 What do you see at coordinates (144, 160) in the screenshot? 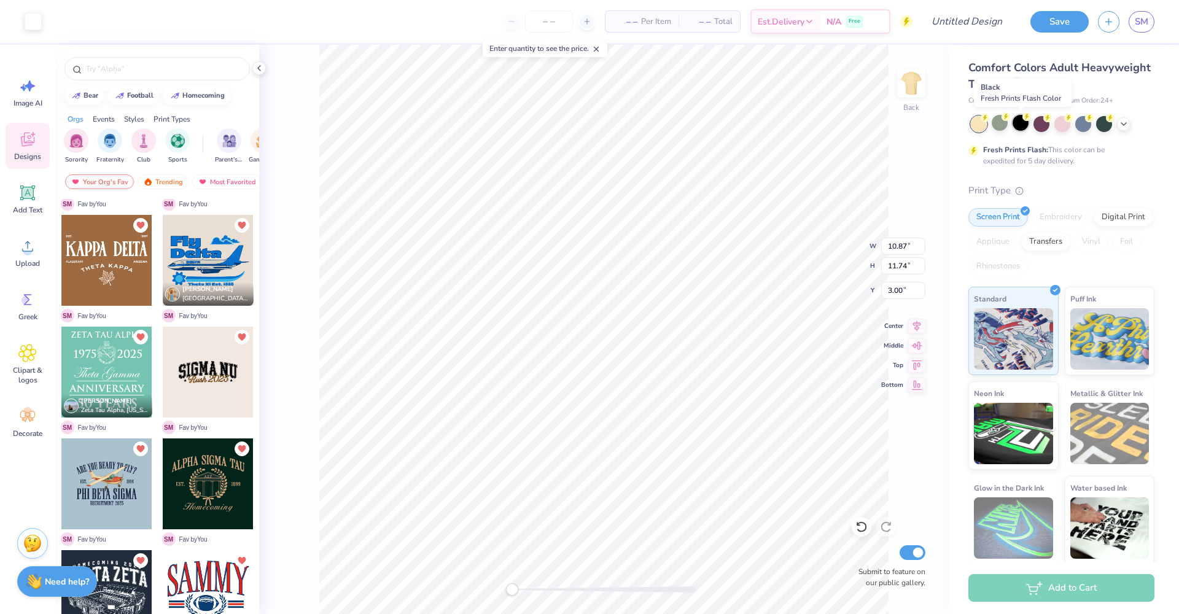
I see `span: Club` at bounding box center [144, 160].